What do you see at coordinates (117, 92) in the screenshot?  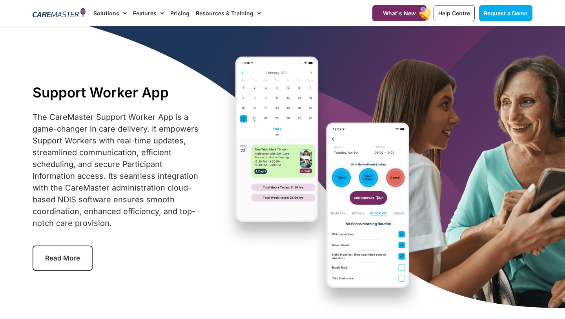 I see `h1: Support Worker App` at bounding box center [117, 92].